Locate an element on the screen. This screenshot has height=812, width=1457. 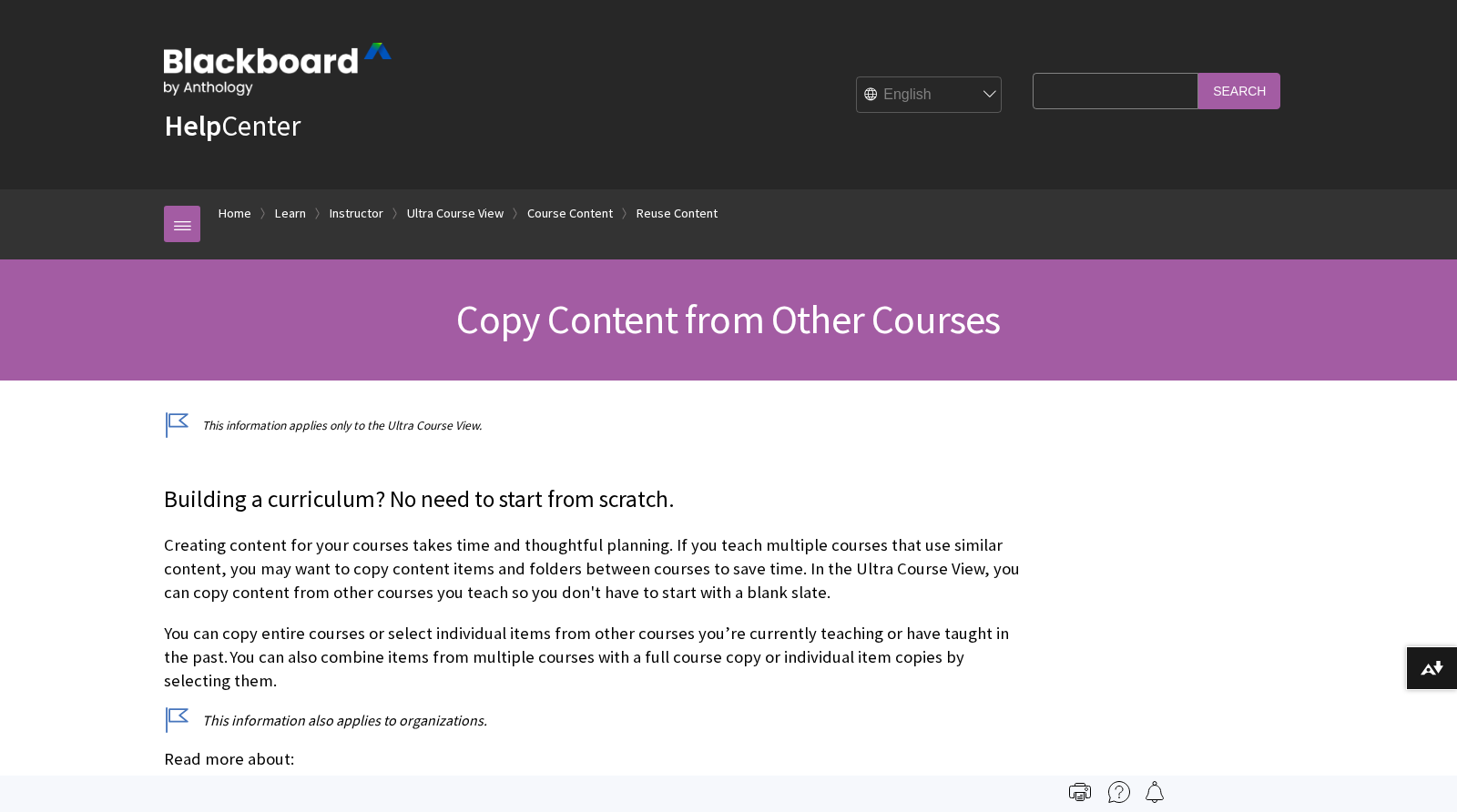
img: Blackboard by Anthology is located at coordinates (278, 69).